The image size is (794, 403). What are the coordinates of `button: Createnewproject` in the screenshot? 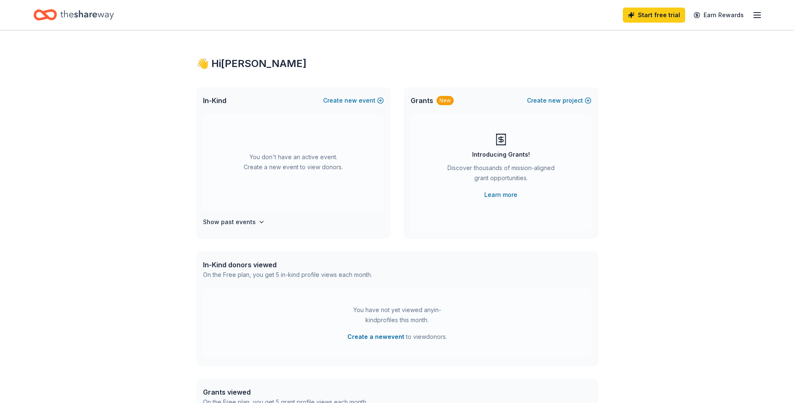 It's located at (559, 100).